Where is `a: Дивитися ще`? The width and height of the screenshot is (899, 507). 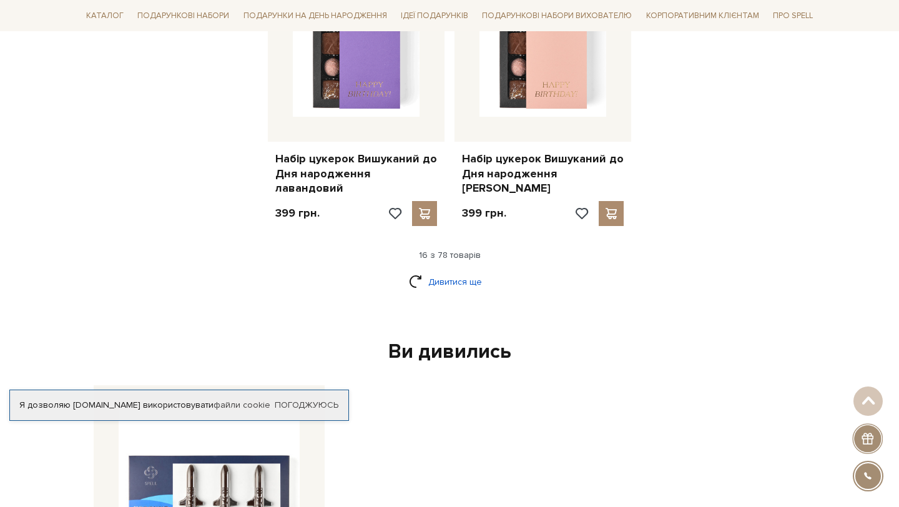
a: Дивитися ще is located at coordinates (450, 282).